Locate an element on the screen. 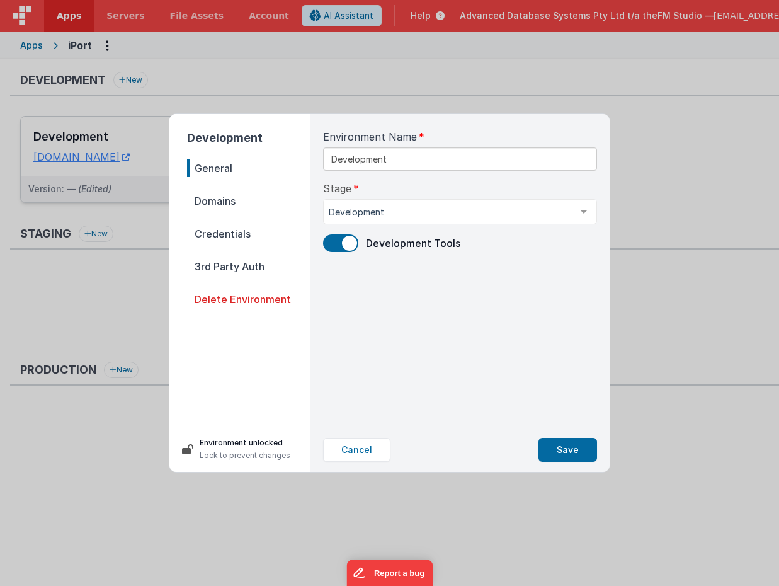 The width and height of the screenshot is (779, 586). span: Development is located at coordinates (450, 212).